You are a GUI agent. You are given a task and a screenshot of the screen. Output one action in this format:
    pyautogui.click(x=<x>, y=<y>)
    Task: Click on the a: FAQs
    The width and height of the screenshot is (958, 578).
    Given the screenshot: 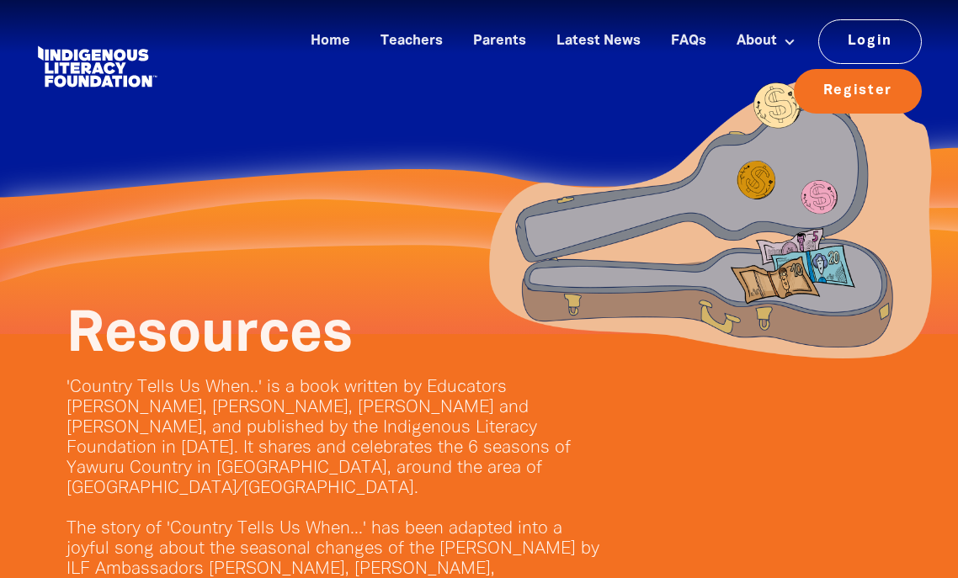 What is the action you would take?
    pyautogui.click(x=688, y=41)
    